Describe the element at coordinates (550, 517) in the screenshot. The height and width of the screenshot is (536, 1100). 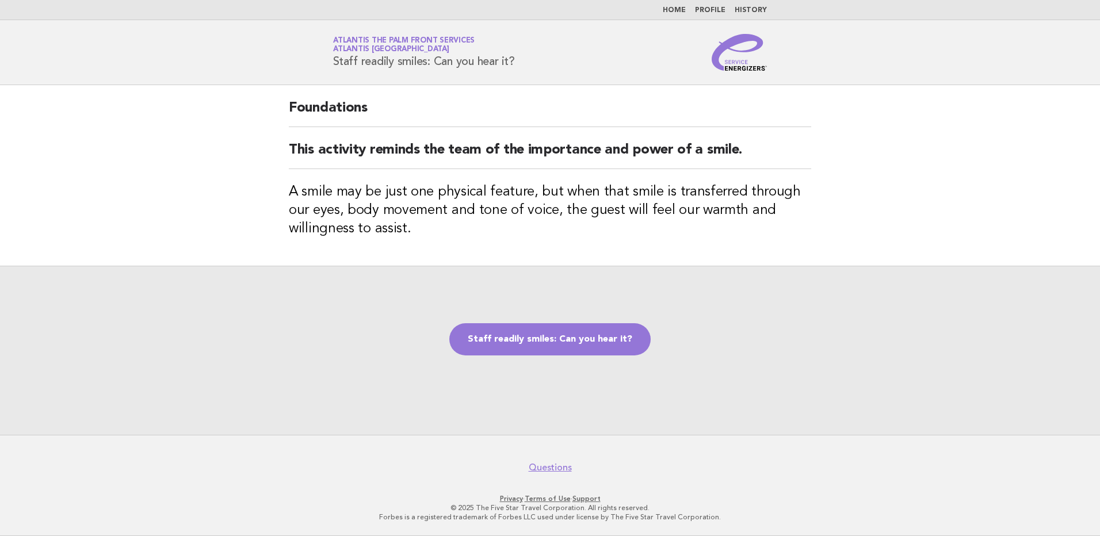
I see `p: Forbes is a registered trademark of Forbes LLC used under license by The Five Star Travel Corpora...` at that location.